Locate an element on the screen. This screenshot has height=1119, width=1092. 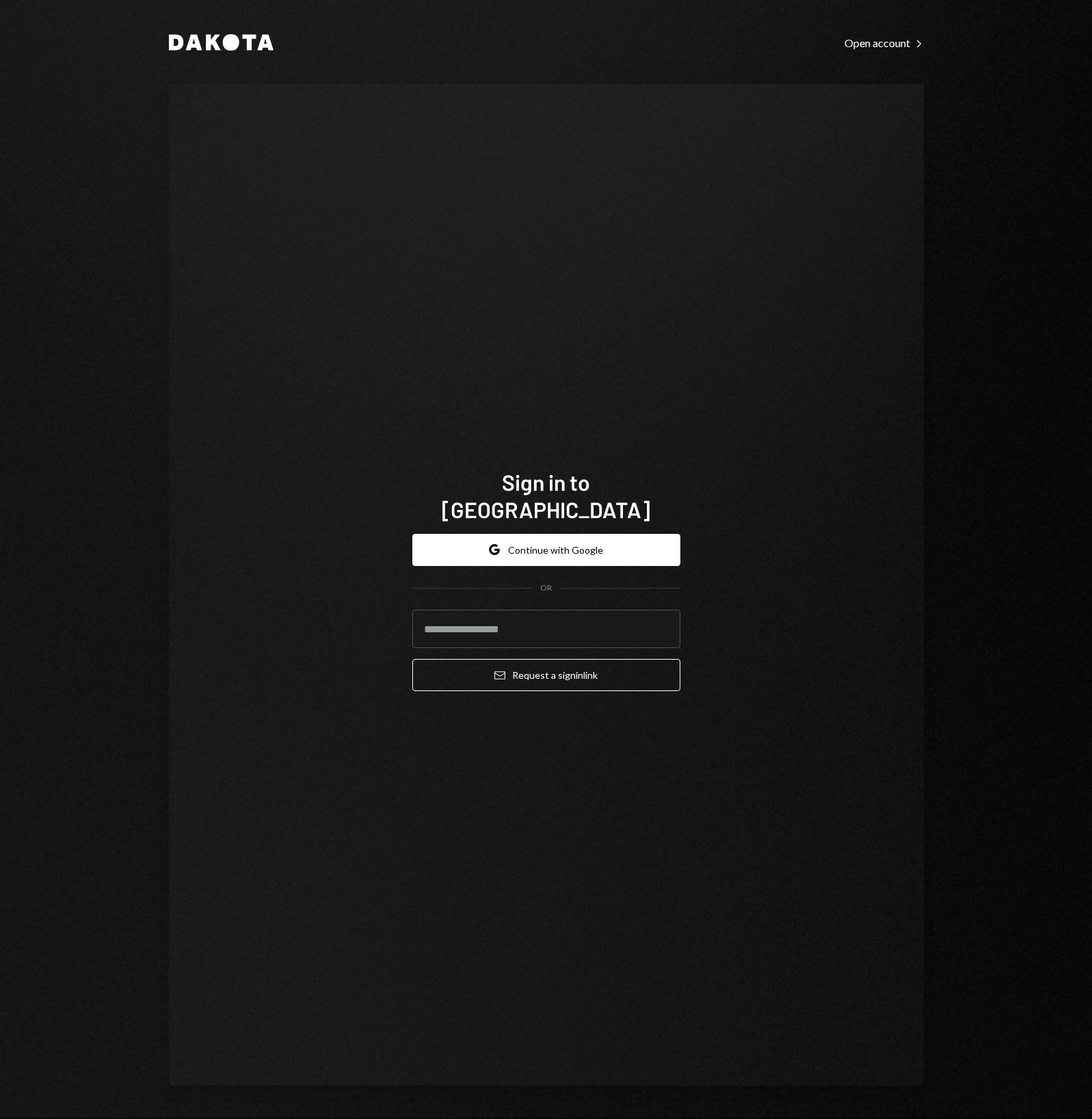
a: Open account is located at coordinates (884, 43).